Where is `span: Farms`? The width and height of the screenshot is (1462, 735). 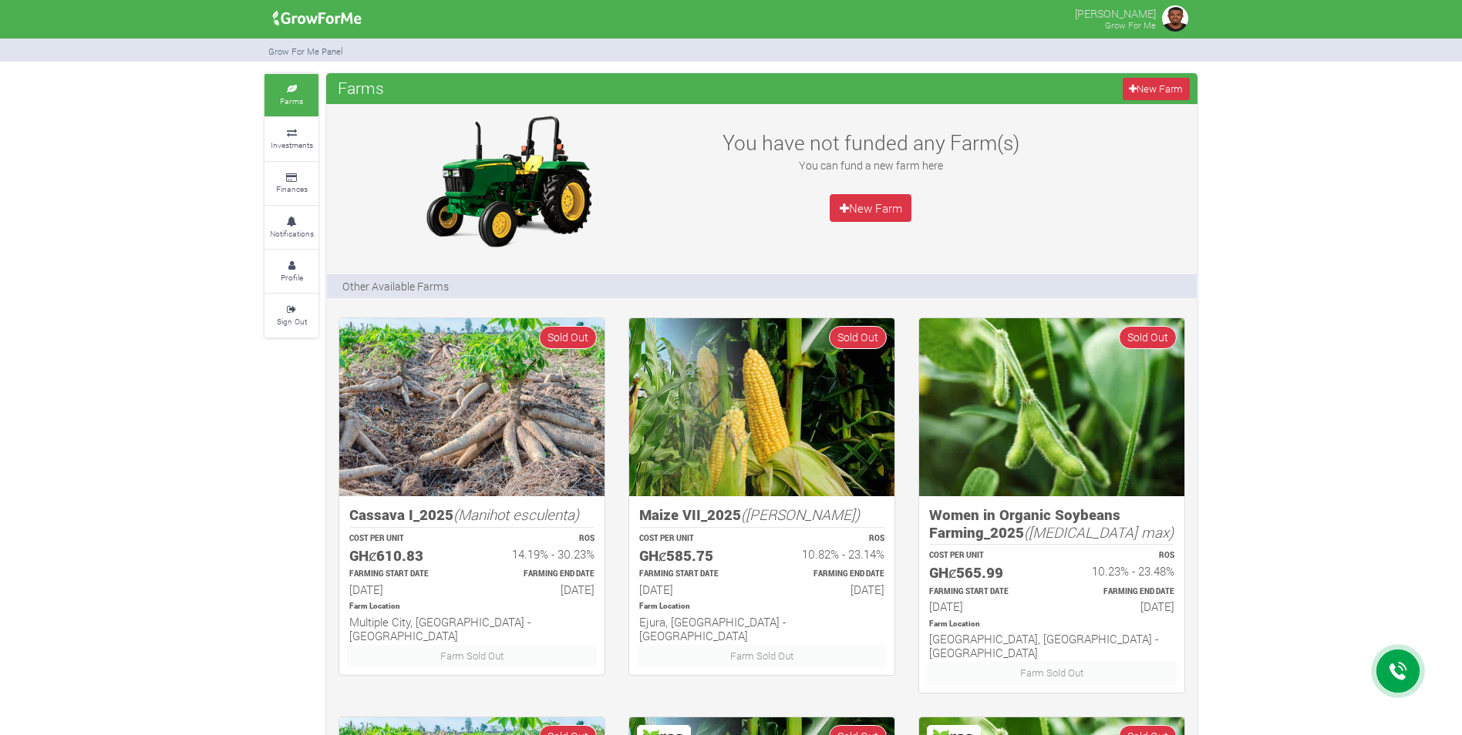 span: Farms is located at coordinates (361, 88).